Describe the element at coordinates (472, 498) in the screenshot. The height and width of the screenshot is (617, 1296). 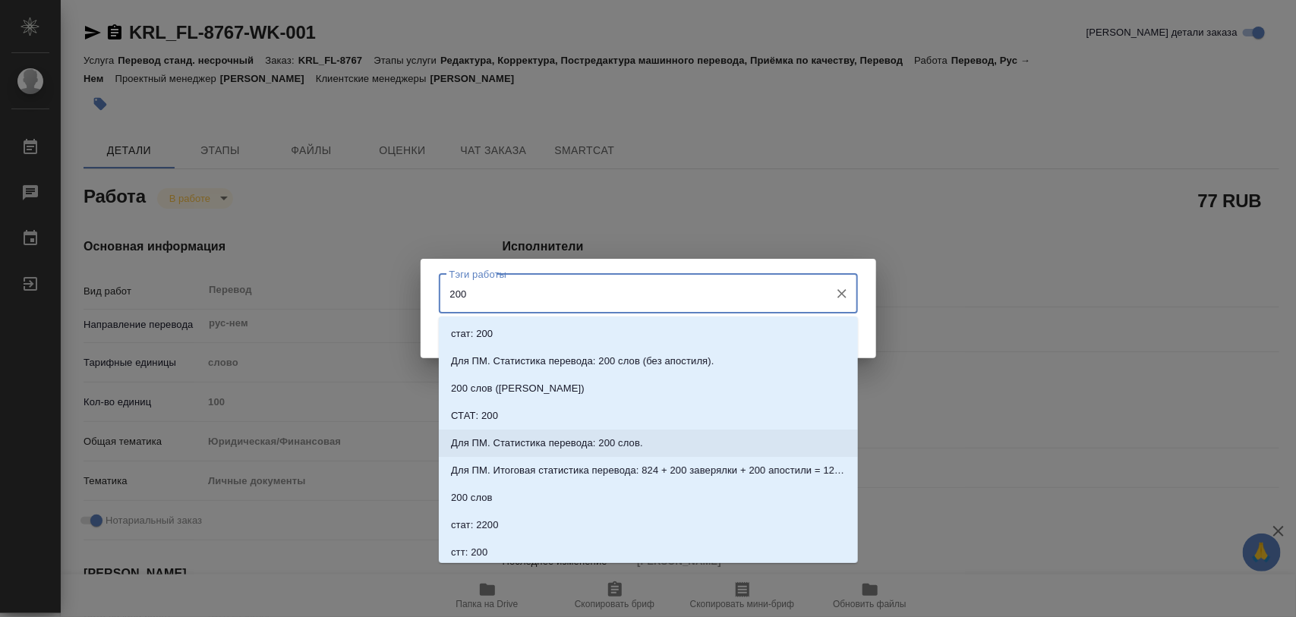
I see `p: 200 слов` at that location.